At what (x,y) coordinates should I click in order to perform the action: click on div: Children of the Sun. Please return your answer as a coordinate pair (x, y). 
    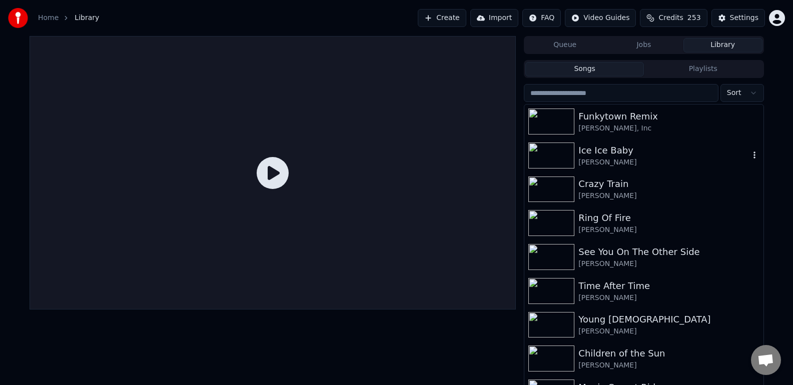
    Looking at the image, I should click on (668, 354).